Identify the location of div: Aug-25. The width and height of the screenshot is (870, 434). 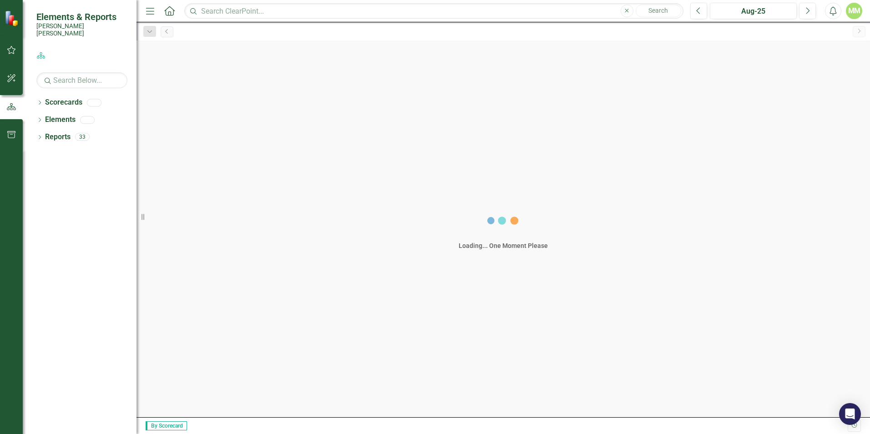
(753, 11).